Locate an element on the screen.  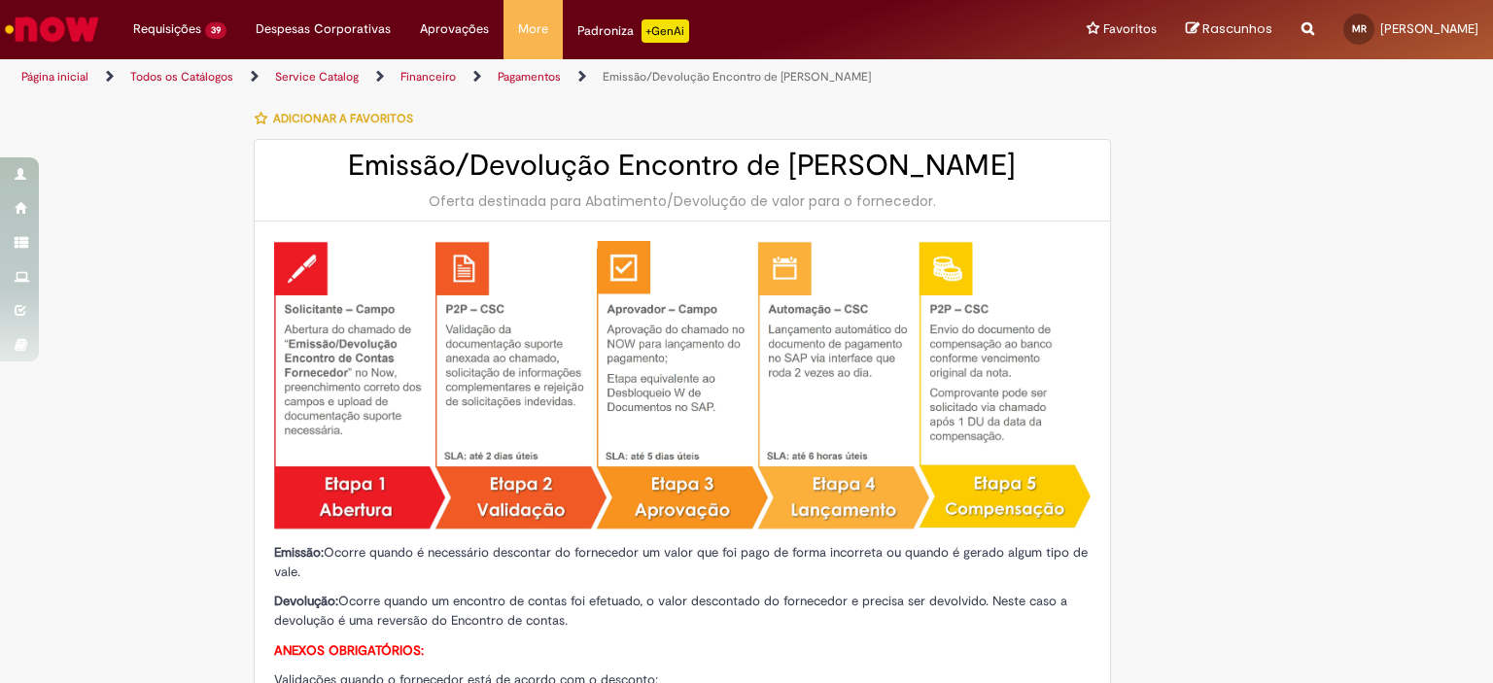
ul: Trilhas de página is located at coordinates (498, 77).